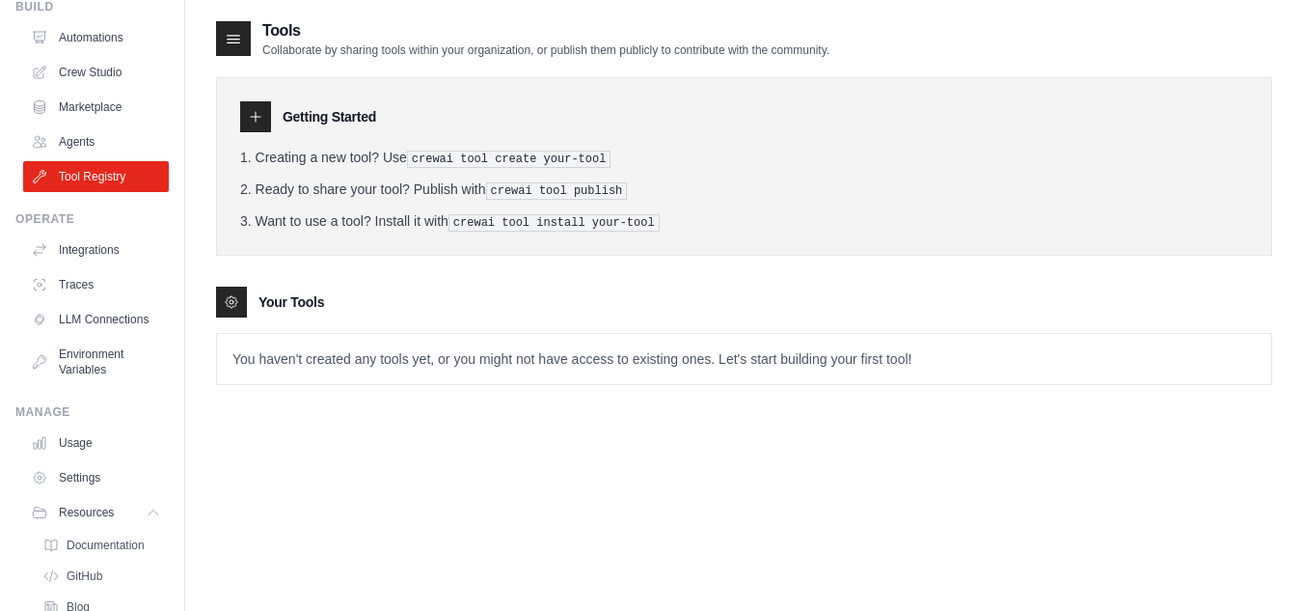  What do you see at coordinates (95, 177) in the screenshot?
I see `a: Tool Registry` at bounding box center [95, 177].